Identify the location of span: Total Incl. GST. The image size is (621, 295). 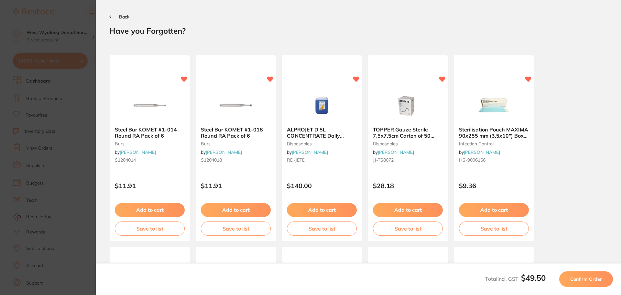
(515, 279).